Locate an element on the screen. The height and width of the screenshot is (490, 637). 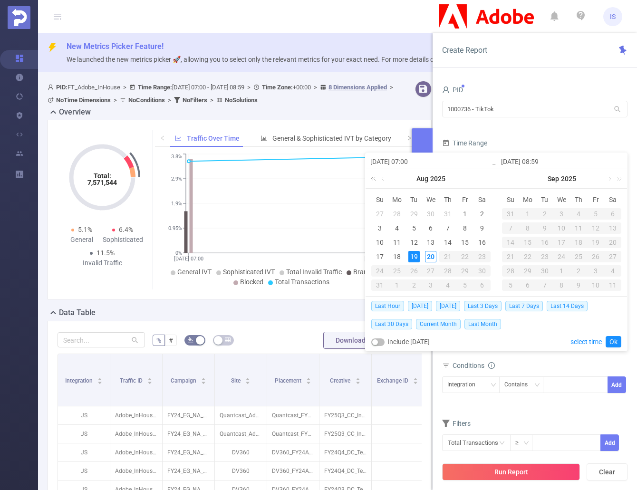
td: August 29, 2025 is located at coordinates (465, 271).